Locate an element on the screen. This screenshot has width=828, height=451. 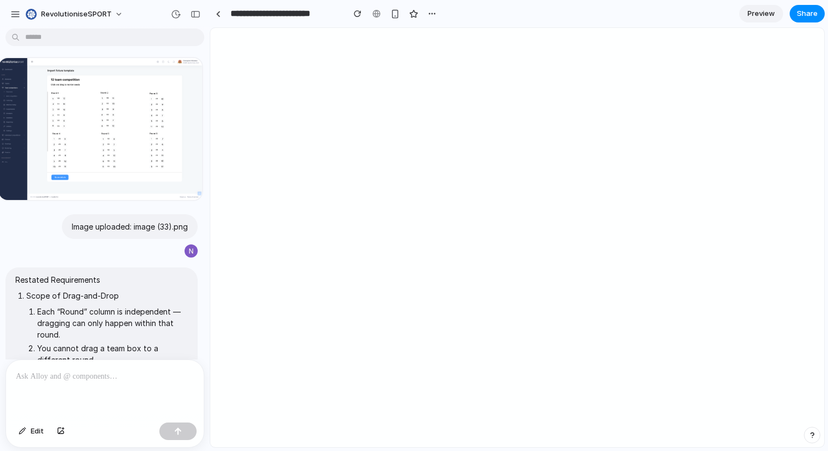
p: Each “Round” column is independent — dragging can only happen within that round. is located at coordinates (112, 323).